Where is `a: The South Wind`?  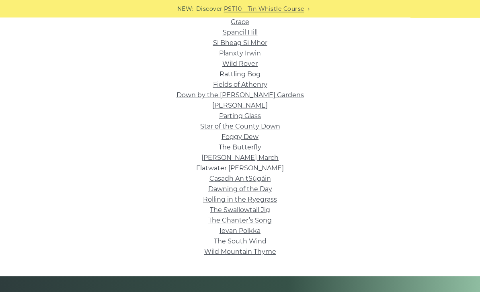 a: The South Wind is located at coordinates (240, 242).